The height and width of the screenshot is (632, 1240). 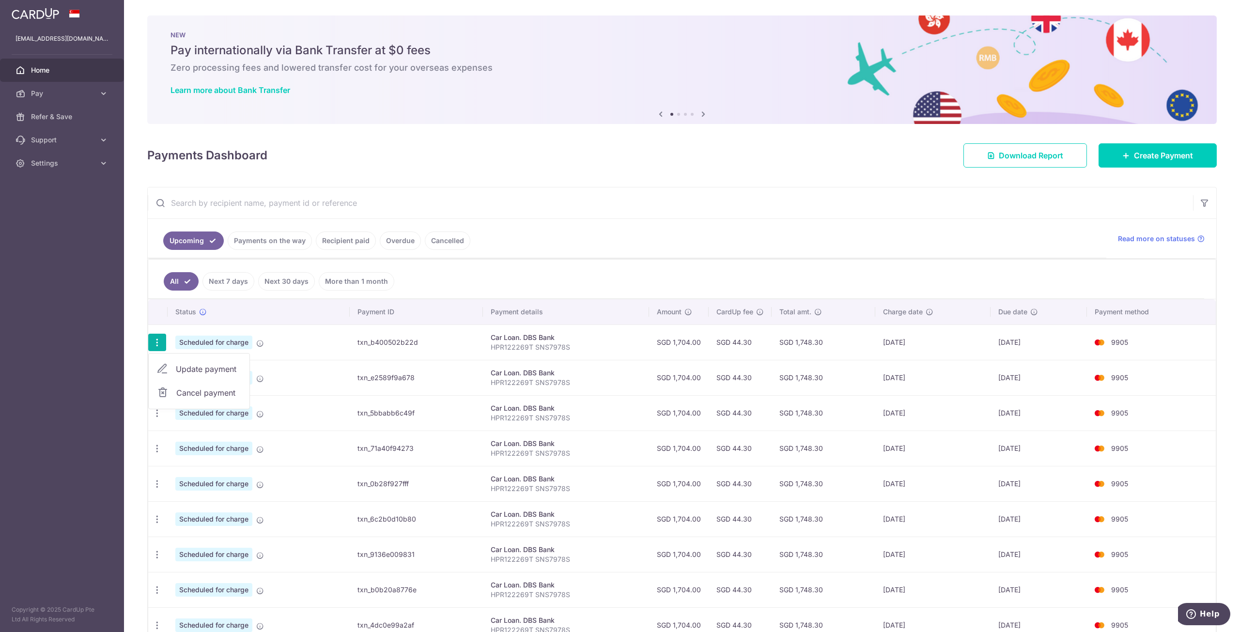 What do you see at coordinates (1156, 239) in the screenshot?
I see `span: Read more on statuses` at bounding box center [1156, 239].